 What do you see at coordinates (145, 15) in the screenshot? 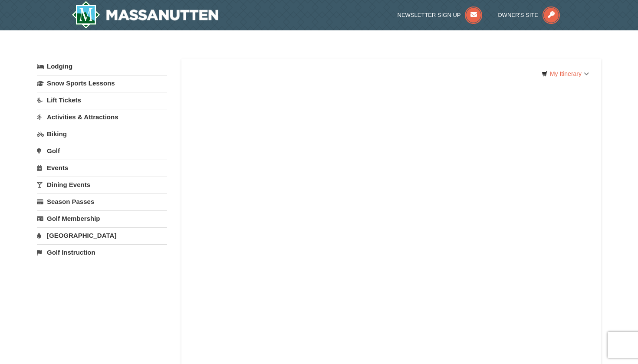
I see `a: Massanutten Resort` at bounding box center [145, 15].